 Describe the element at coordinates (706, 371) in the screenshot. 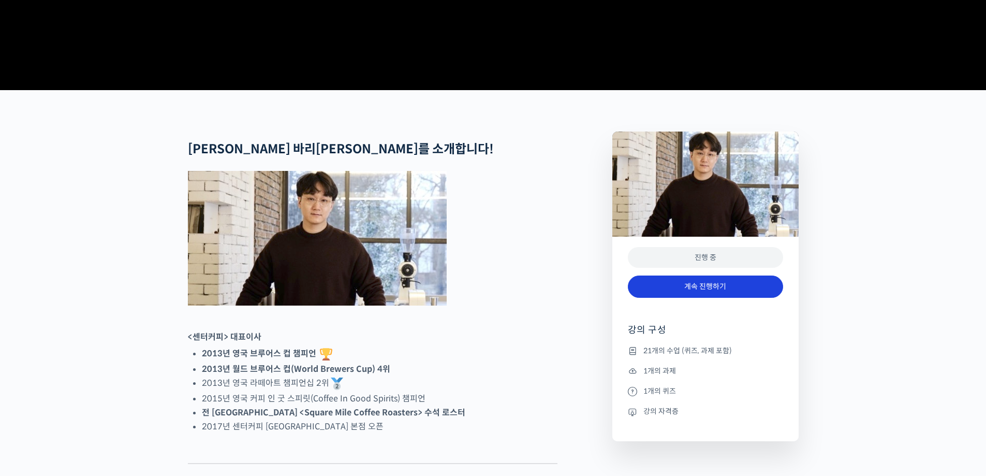

I see `li: 1개의 과제` at that location.